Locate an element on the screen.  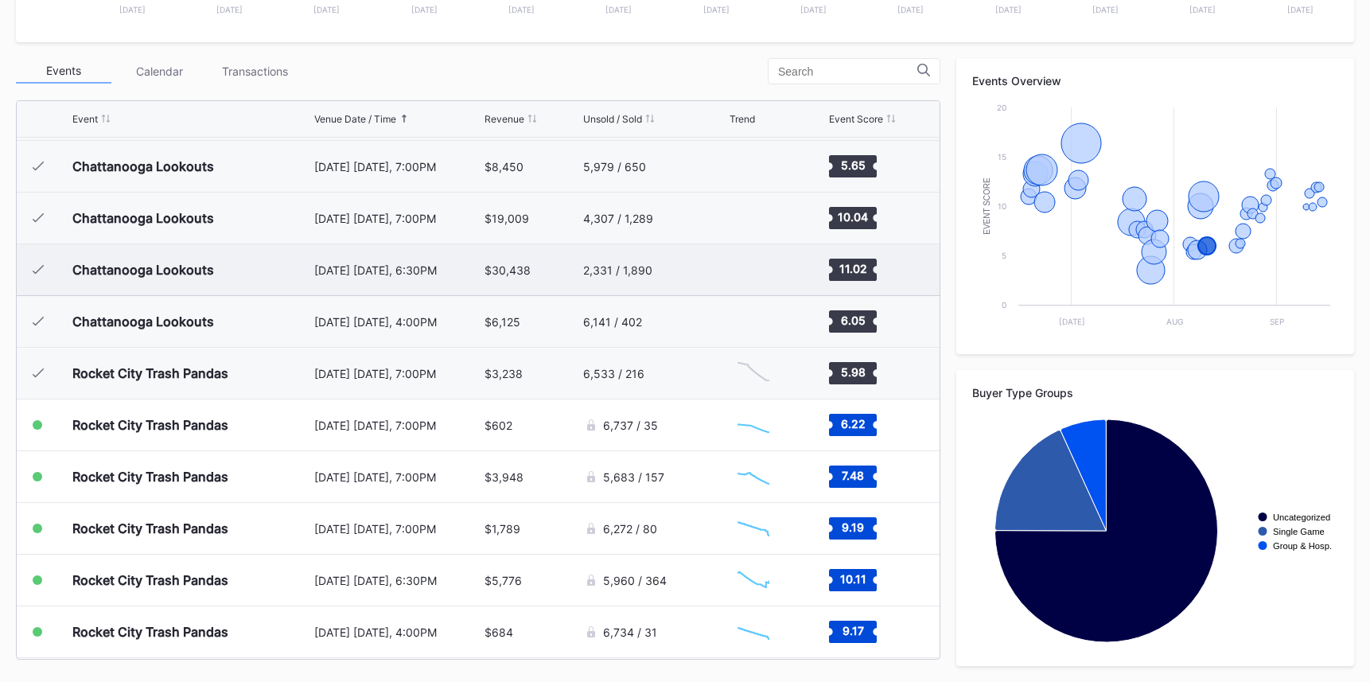
div: Revenue is located at coordinates (504, 119).